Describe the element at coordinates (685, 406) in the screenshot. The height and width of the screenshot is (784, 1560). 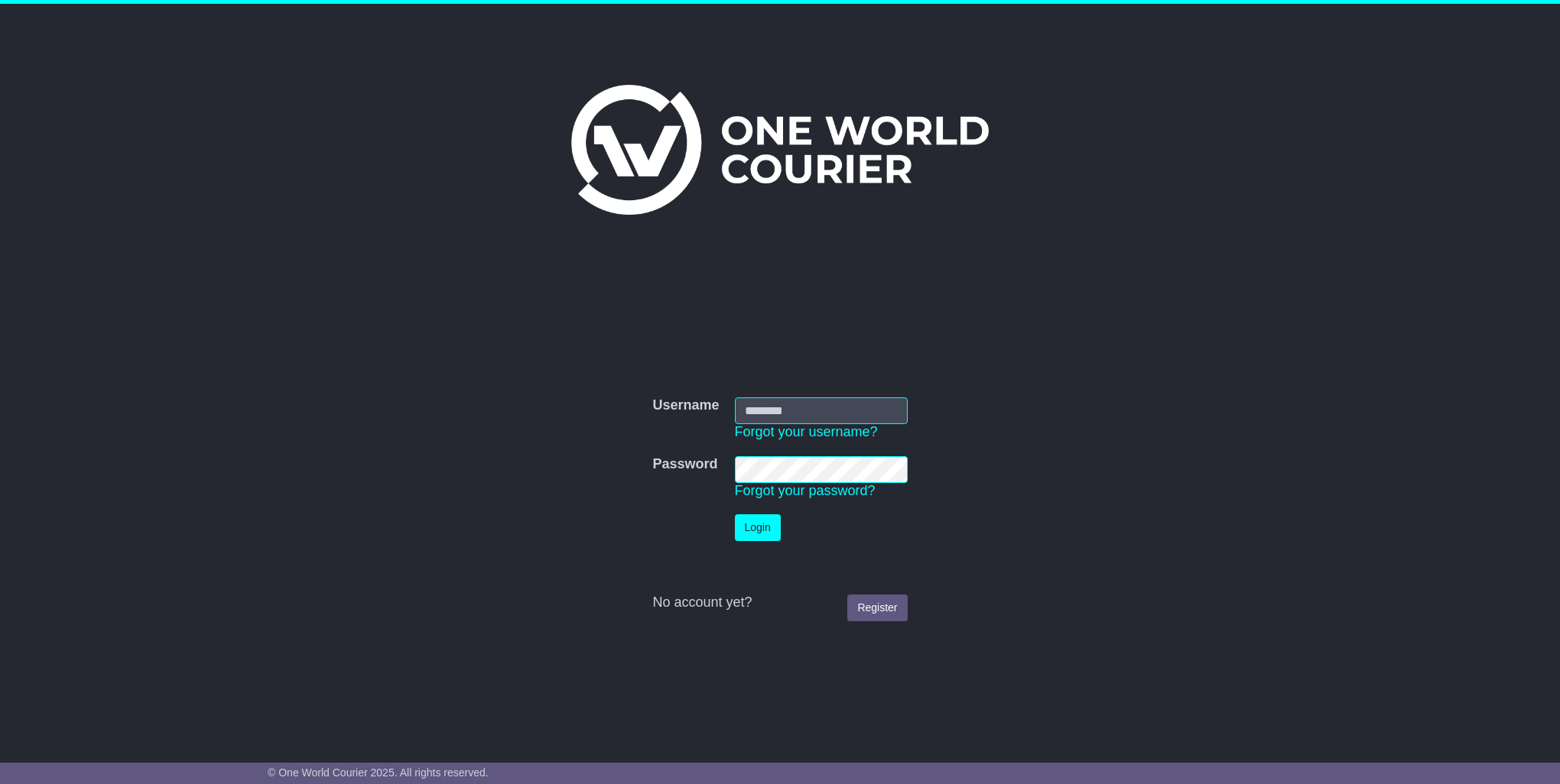
I see `label: Username` at that location.